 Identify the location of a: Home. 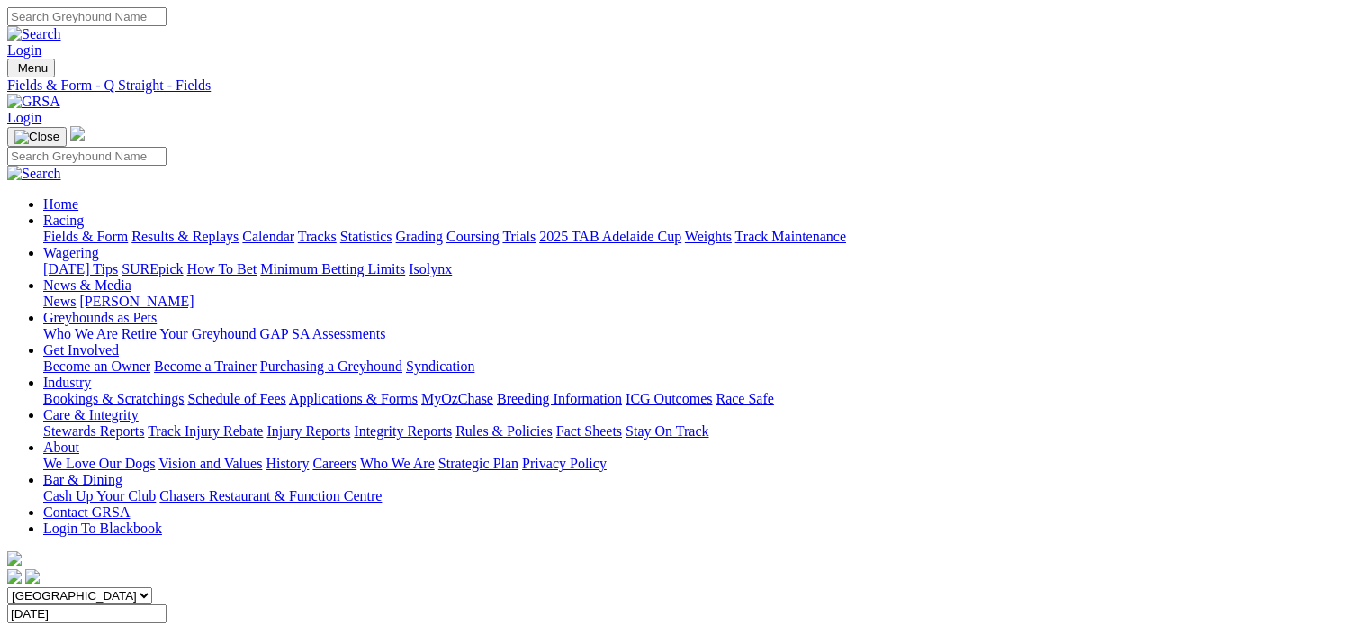
(60, 203).